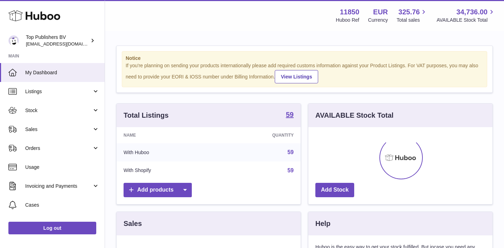  What do you see at coordinates (58, 110) in the screenshot?
I see `span: Stock` at bounding box center [58, 110].